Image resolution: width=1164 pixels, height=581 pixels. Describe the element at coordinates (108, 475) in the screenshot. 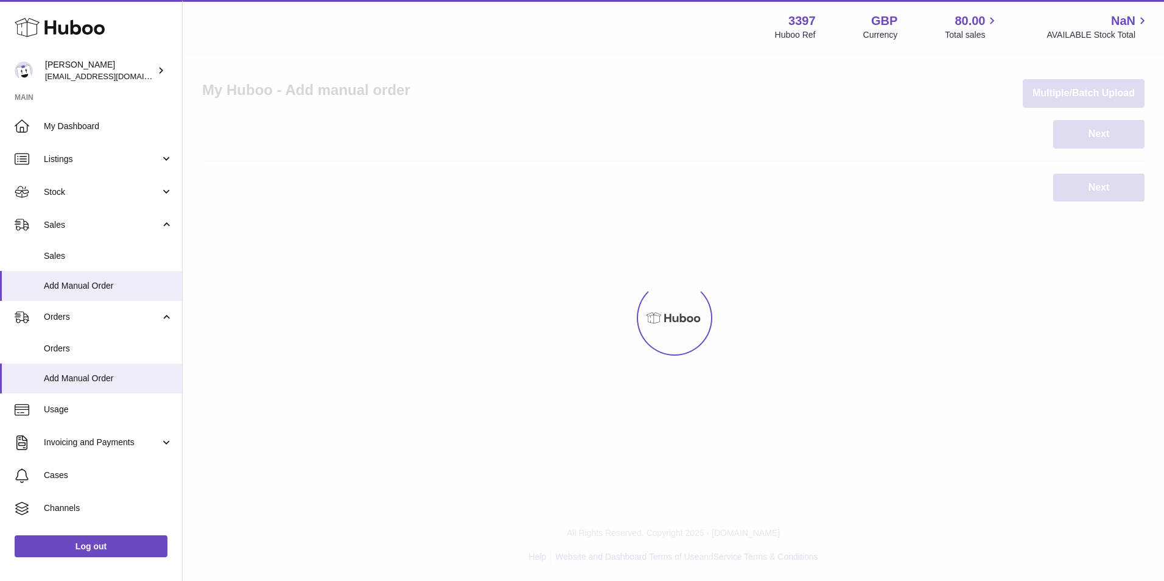

I see `span: Cases` at that location.